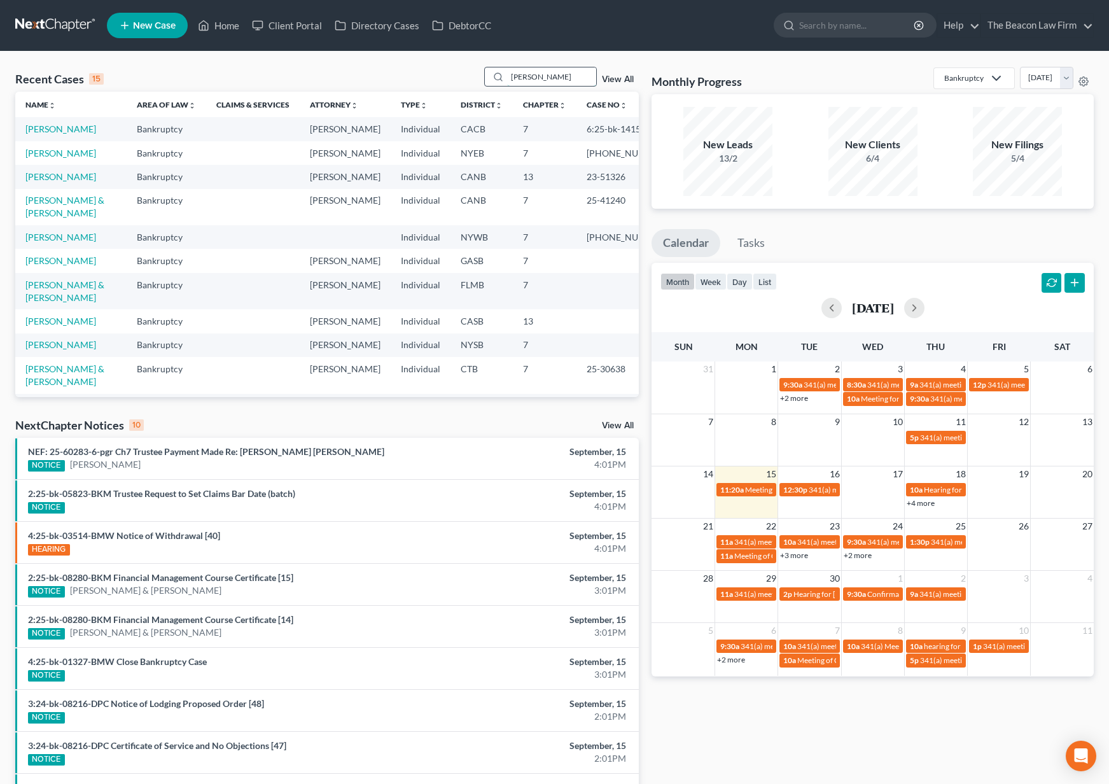 The height and width of the screenshot is (784, 1109). I want to click on td: NYSB, so click(482, 345).